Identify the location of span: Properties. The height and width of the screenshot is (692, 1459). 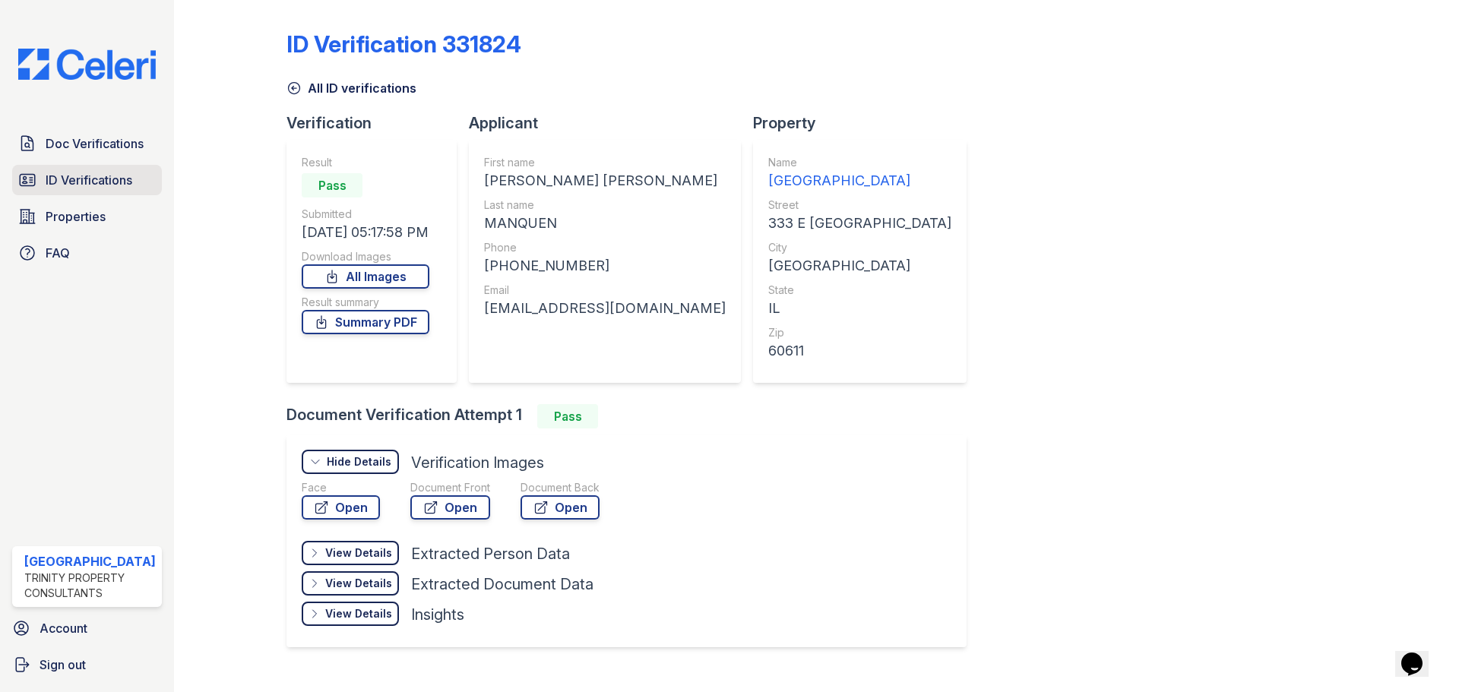
(75, 216).